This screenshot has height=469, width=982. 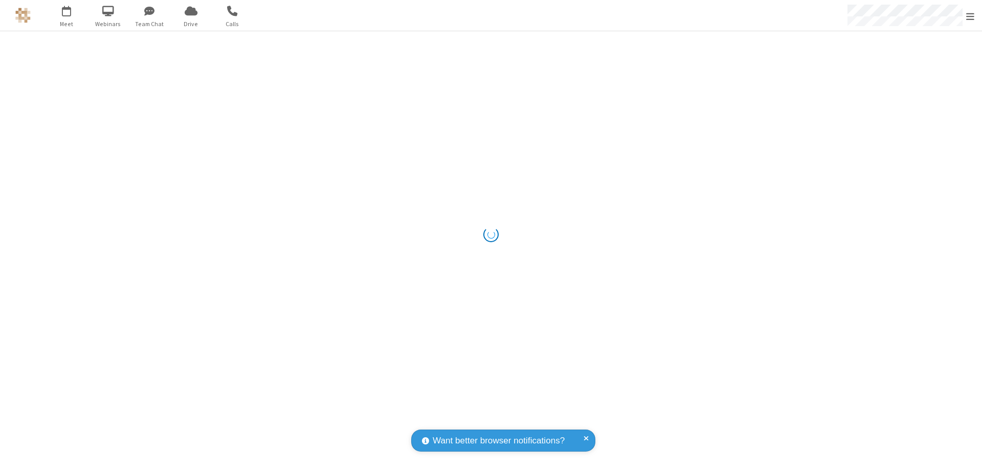 What do you see at coordinates (108, 24) in the screenshot?
I see `span: Webinars` at bounding box center [108, 24].